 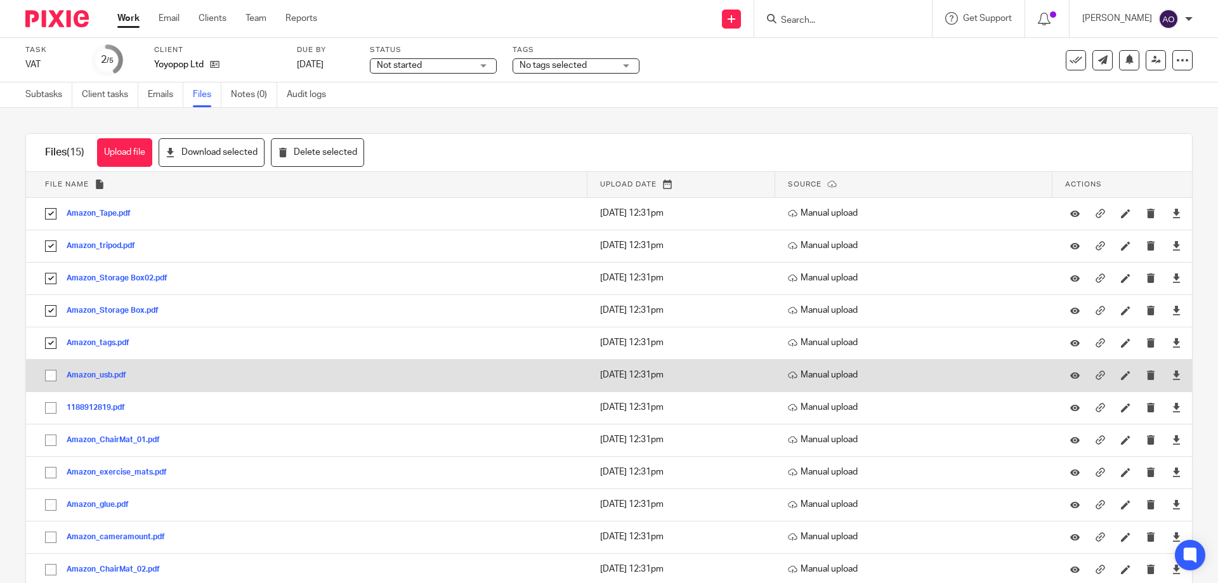 I want to click on a: Files, so click(x=207, y=95).